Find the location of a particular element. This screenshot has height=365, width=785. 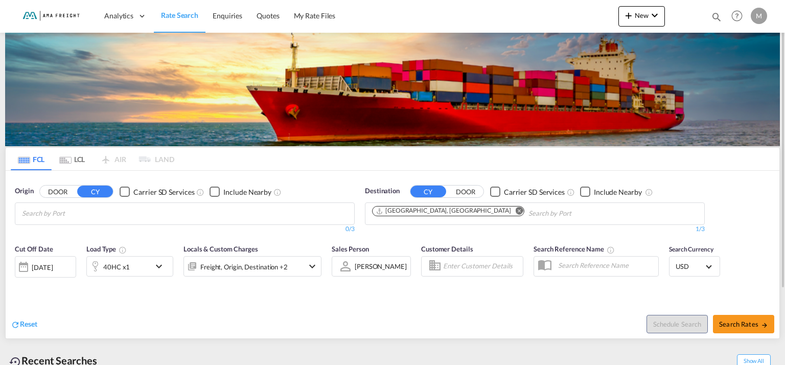

md-select: Sales Person: Martin Willer is located at coordinates (381, 266).